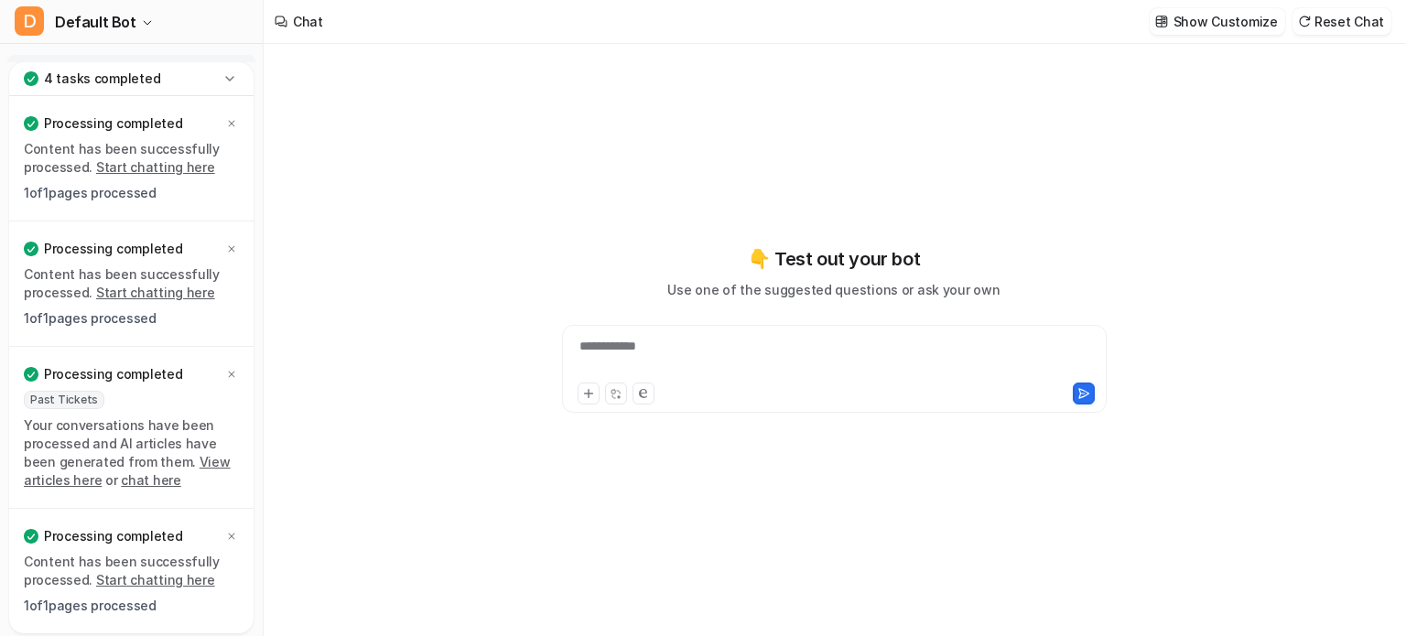  Describe the element at coordinates (1161, 21) in the screenshot. I see `img: customize` at that location.